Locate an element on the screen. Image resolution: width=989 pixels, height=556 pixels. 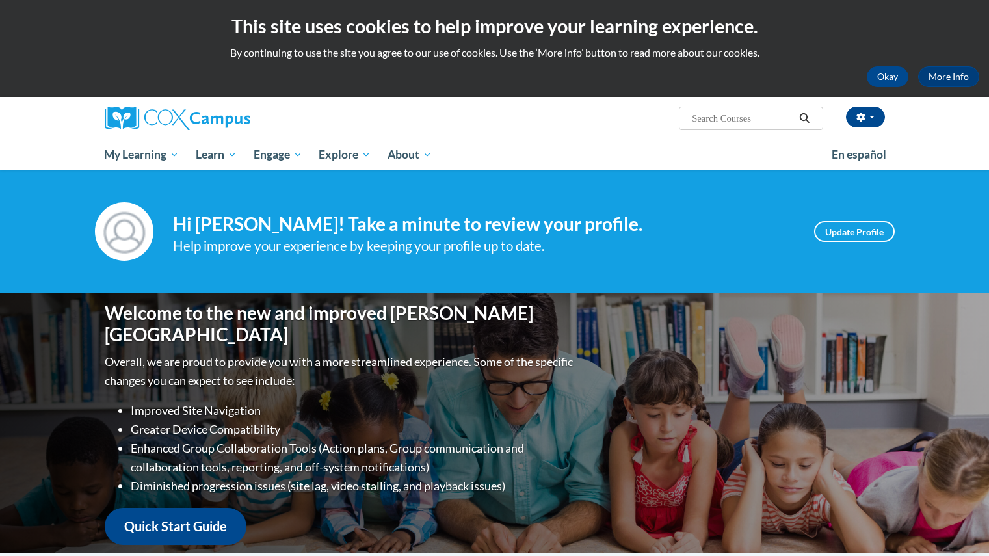
a: En español is located at coordinates (859, 155).